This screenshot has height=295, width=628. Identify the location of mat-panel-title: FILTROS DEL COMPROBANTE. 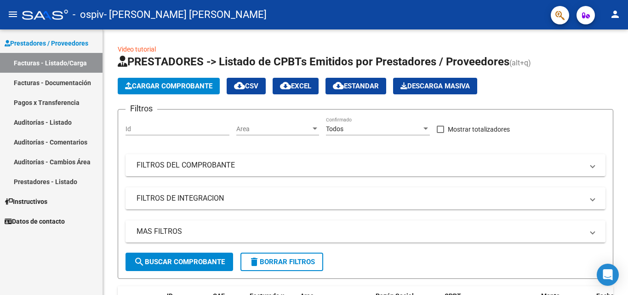
(360, 165).